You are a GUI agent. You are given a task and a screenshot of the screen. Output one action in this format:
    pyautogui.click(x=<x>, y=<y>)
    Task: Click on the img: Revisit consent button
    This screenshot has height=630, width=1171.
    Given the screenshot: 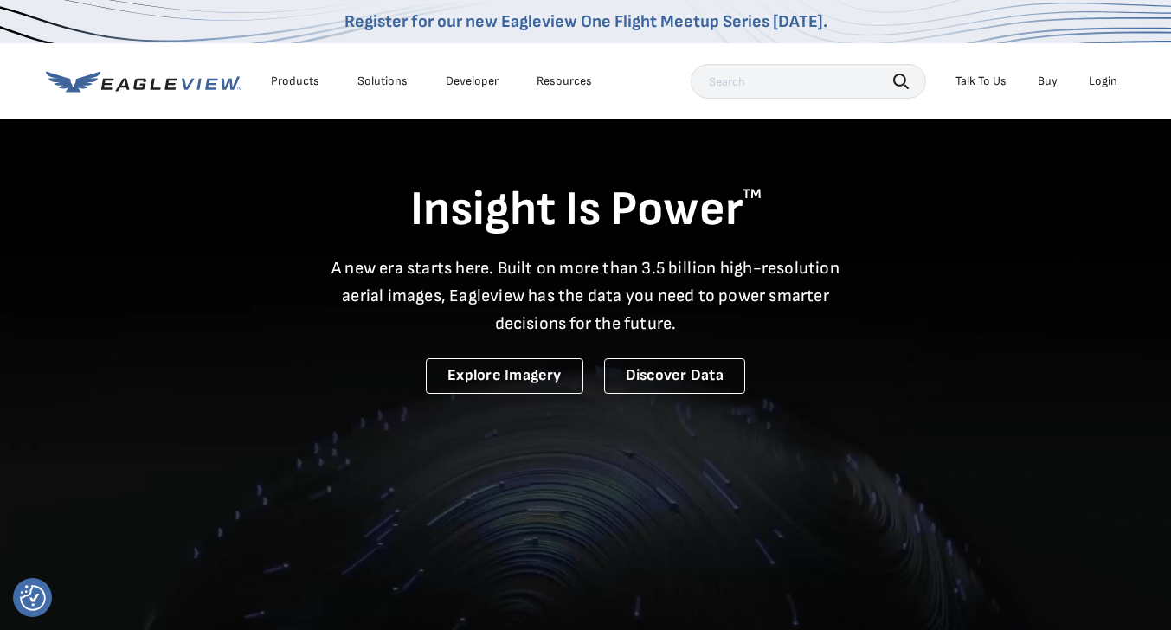 What is the action you would take?
    pyautogui.click(x=33, y=598)
    